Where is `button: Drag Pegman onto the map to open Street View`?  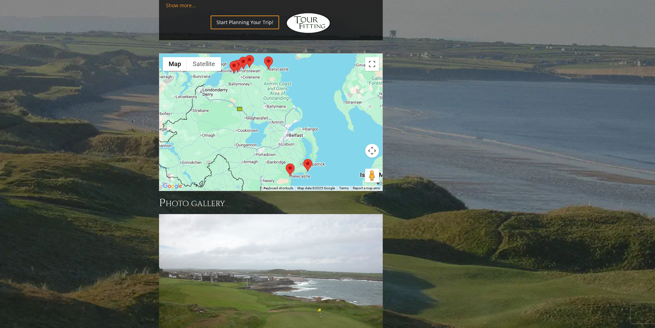 button: Drag Pegman onto the map to open Street View is located at coordinates (372, 176).